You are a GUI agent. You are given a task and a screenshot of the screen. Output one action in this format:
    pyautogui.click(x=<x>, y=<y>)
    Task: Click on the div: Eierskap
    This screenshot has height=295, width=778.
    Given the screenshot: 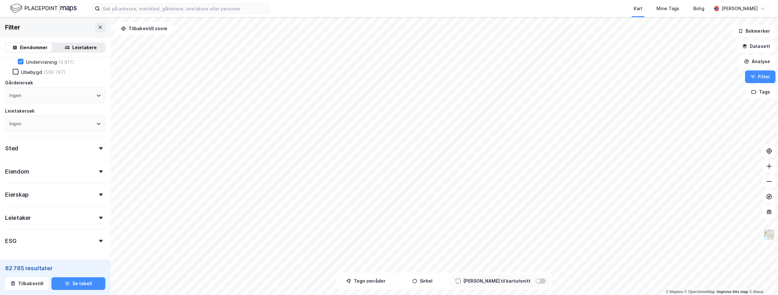 What is the action you would take?
    pyautogui.click(x=16, y=195)
    